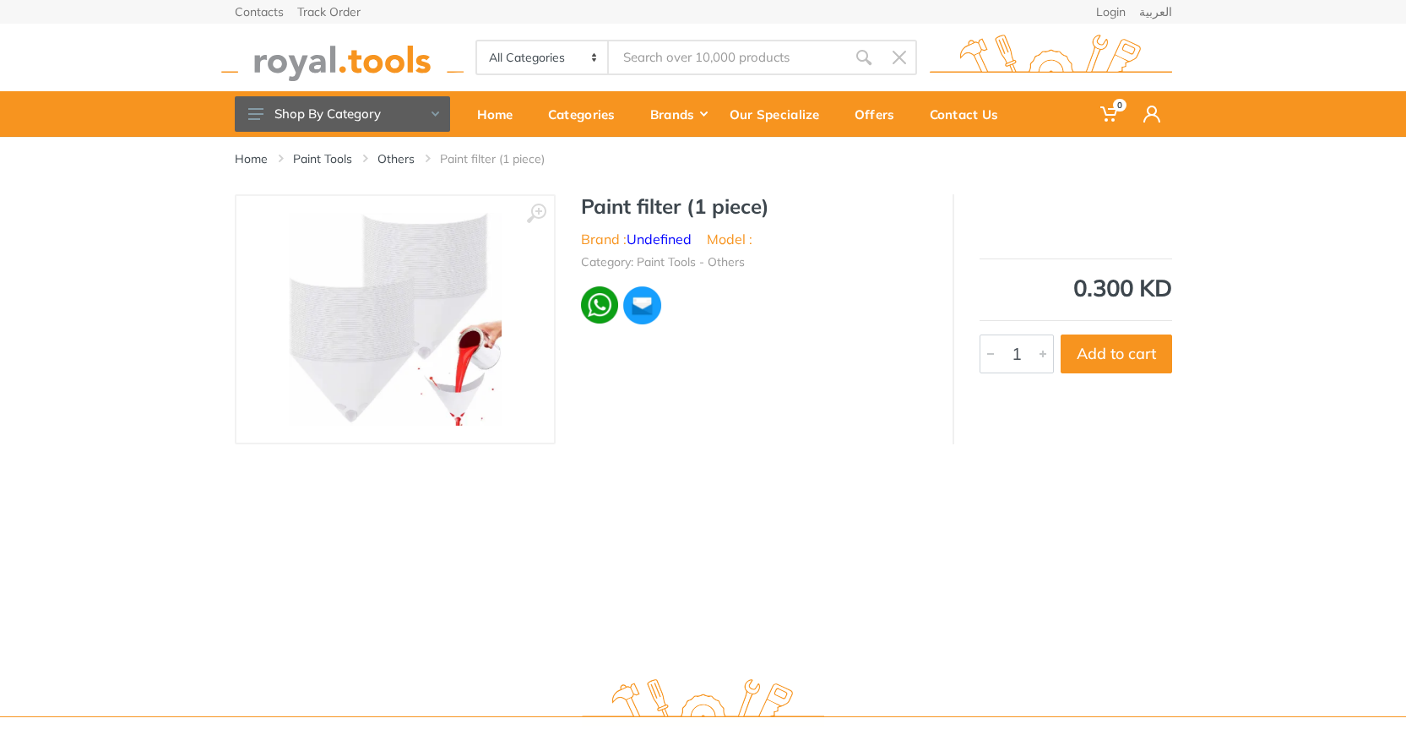 This screenshot has height=751, width=1406. What do you see at coordinates (1155, 12) in the screenshot?
I see `a: العربية` at bounding box center [1155, 12].